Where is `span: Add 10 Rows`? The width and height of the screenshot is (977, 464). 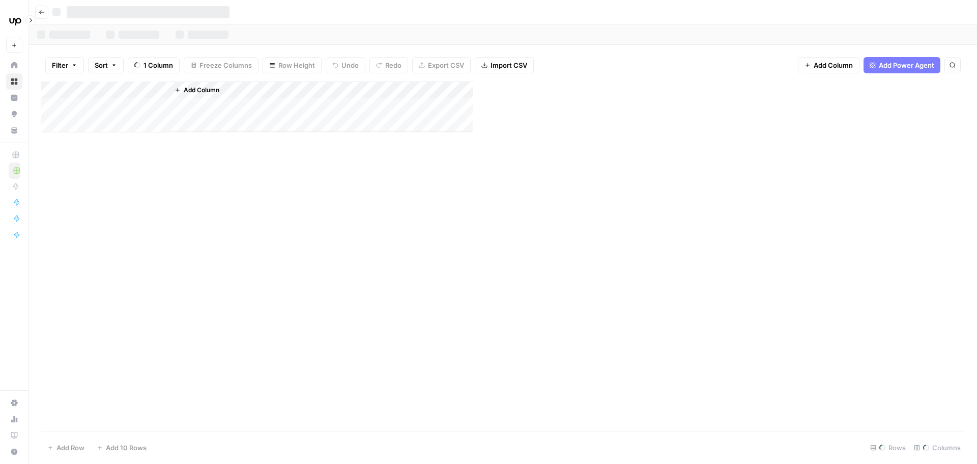 span: Add 10 Rows is located at coordinates (126, 447).